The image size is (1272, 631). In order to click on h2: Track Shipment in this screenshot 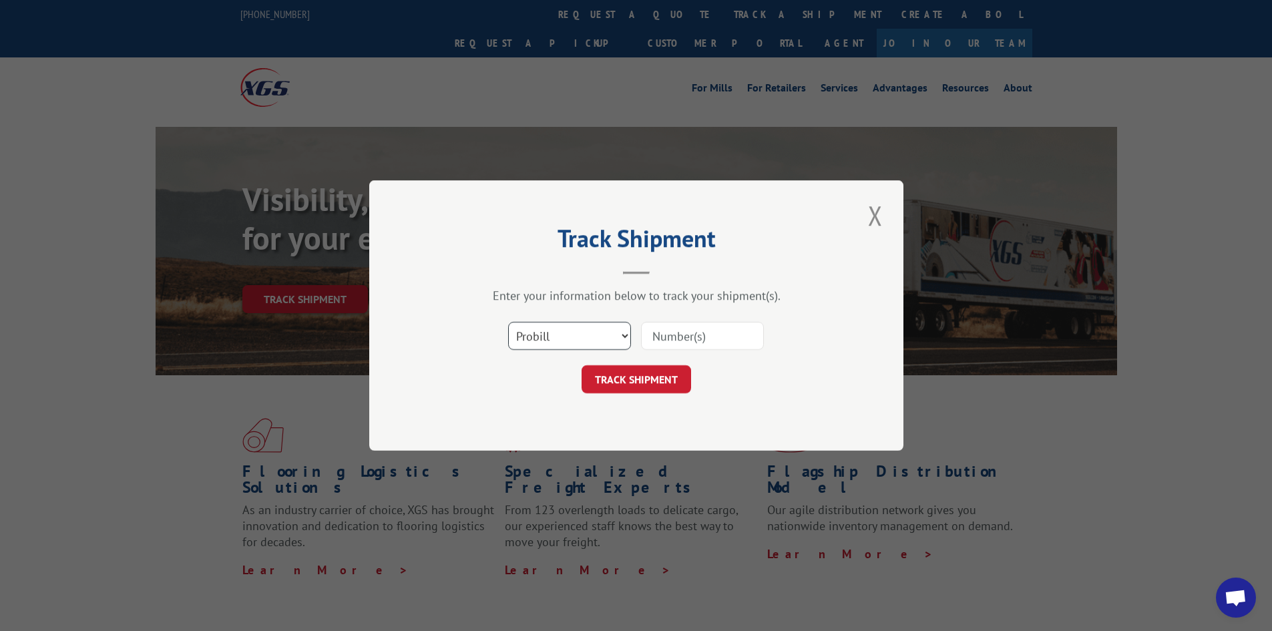, I will do `click(636, 242)`.